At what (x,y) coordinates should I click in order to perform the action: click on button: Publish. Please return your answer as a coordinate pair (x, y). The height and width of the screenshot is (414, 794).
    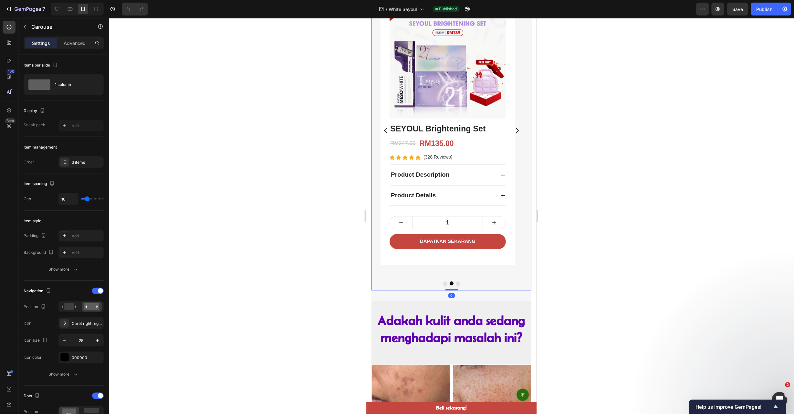
    Looking at the image, I should click on (765, 9).